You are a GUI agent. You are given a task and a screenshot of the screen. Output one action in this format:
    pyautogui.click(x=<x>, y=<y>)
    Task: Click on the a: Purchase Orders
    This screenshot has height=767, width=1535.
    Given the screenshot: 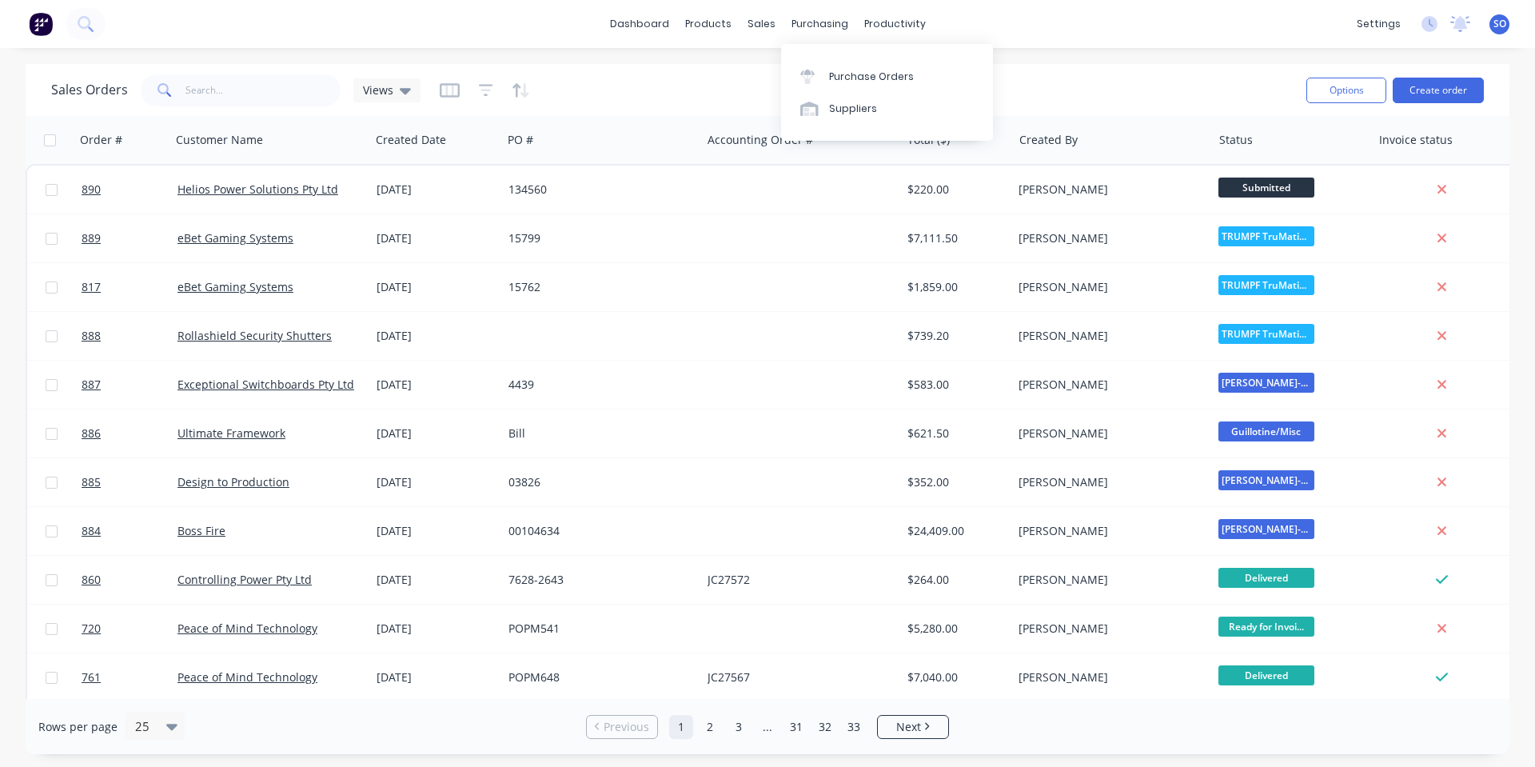 What is the action you would take?
    pyautogui.click(x=887, y=76)
    